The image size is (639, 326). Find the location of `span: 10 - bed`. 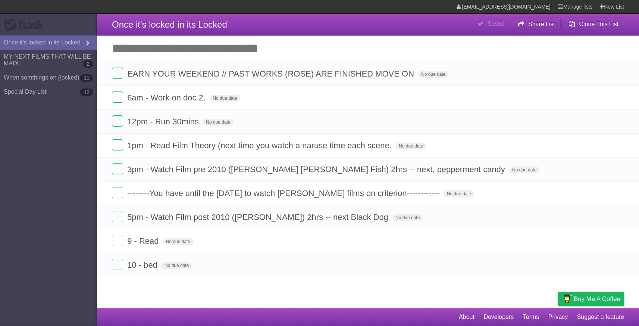

span: 10 - bed is located at coordinates (143, 264).